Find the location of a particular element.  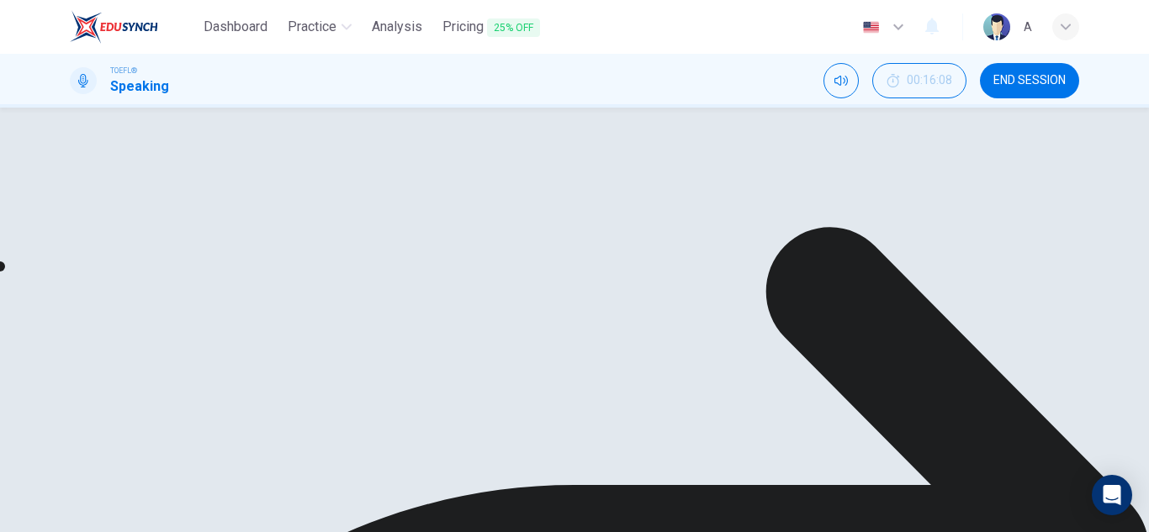

span: 00:16:08 is located at coordinates (929, 81).